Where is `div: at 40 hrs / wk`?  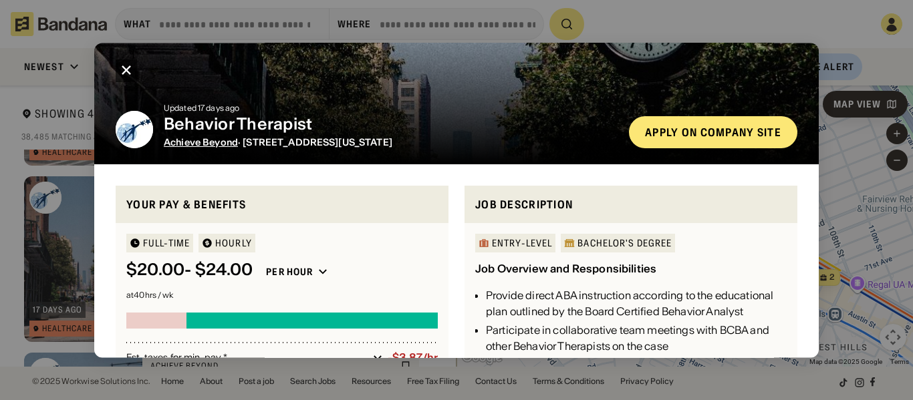
div: at 40 hrs / wk is located at coordinates (282, 296).